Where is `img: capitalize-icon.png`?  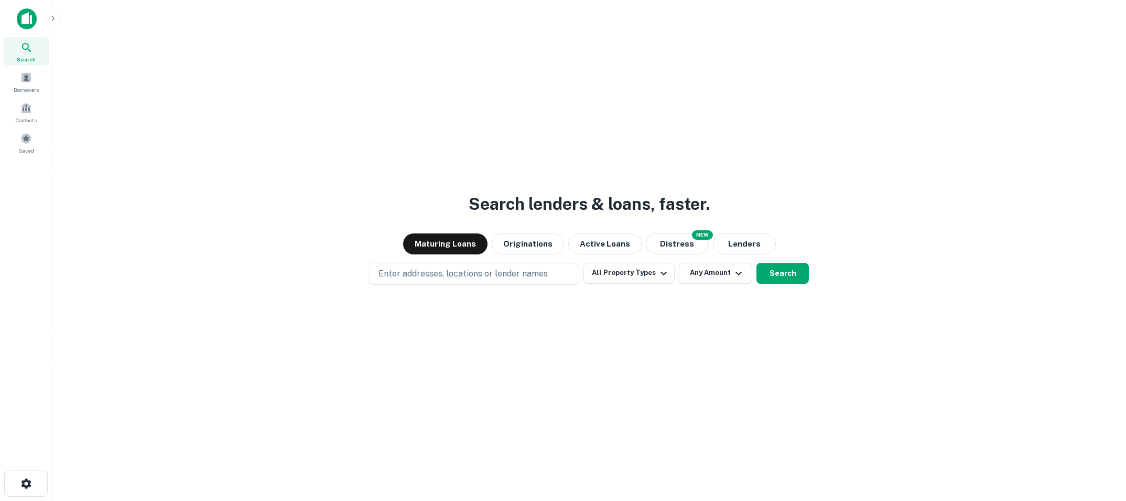
img: capitalize-icon.png is located at coordinates (27, 19).